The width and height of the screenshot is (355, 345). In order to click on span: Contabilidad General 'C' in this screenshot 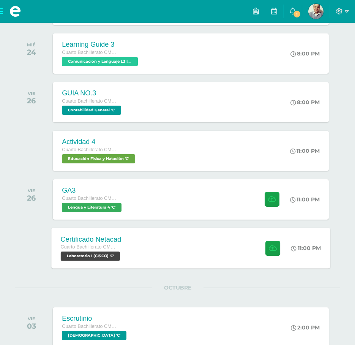, I will do `click(92, 110)`.